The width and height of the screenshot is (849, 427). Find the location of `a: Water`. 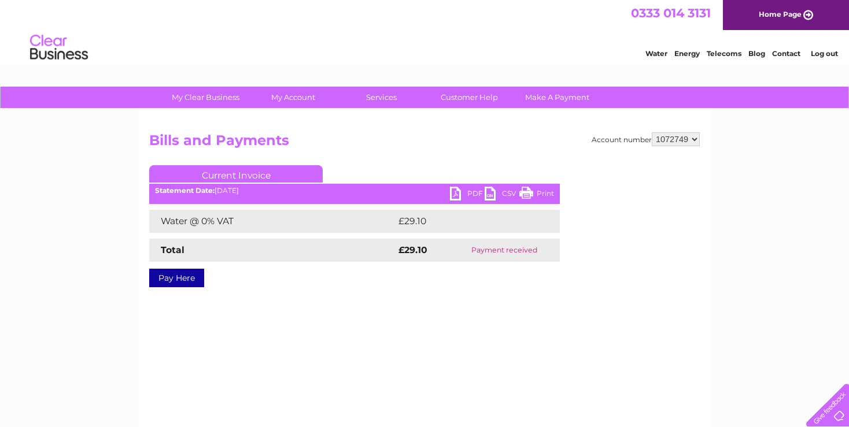

a: Water is located at coordinates (657, 53).